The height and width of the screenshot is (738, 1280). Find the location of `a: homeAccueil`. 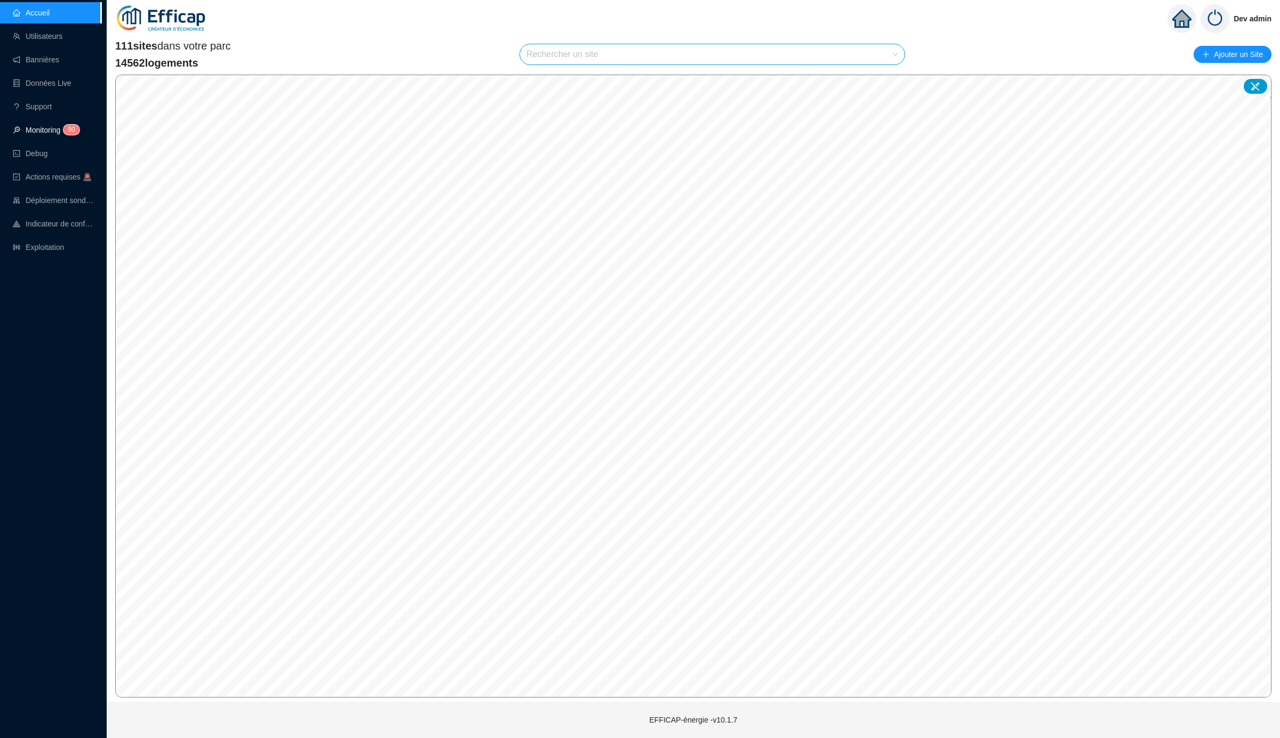

a: homeAccueil is located at coordinates (31, 13).